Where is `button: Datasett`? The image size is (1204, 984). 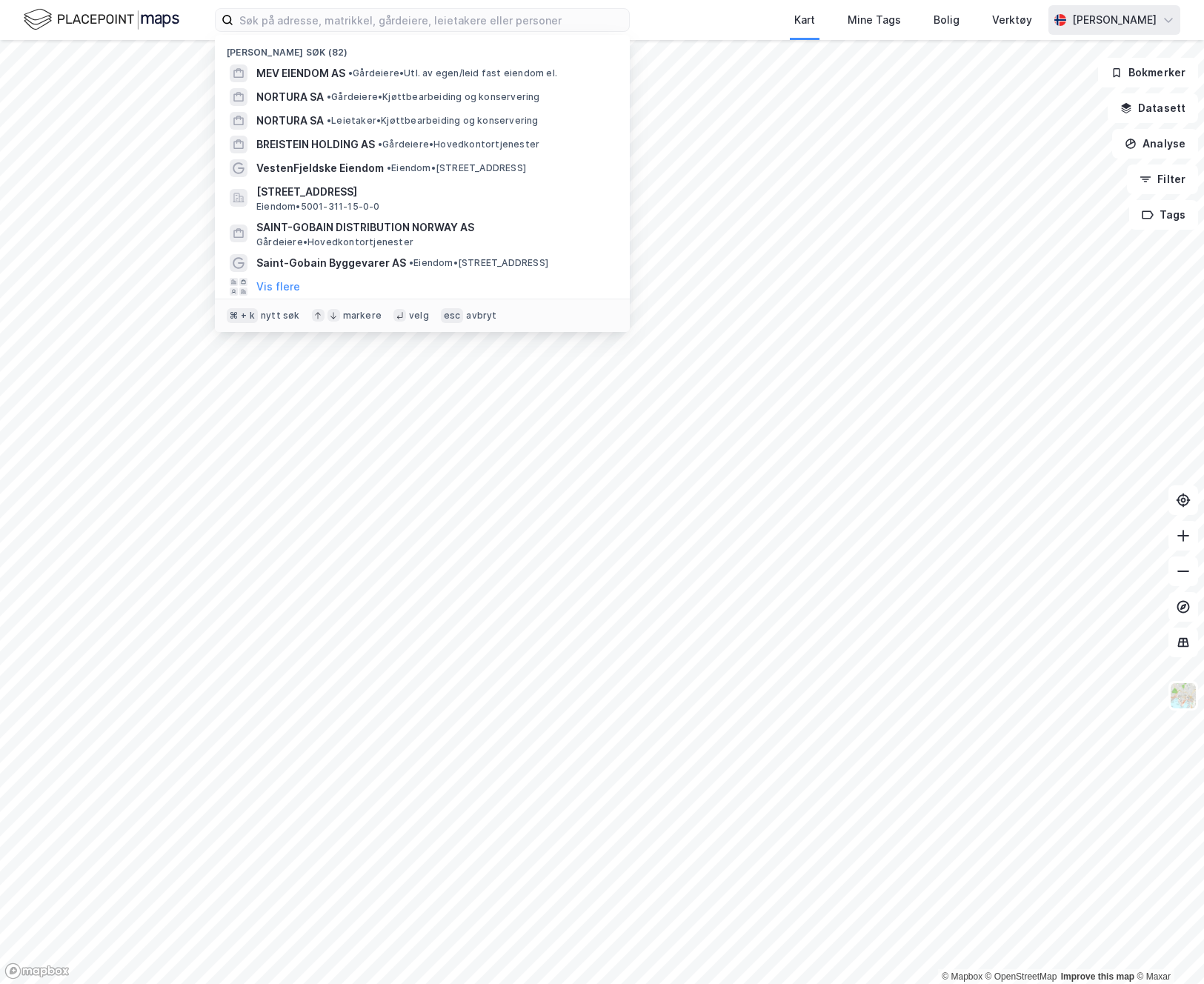 button: Datasett is located at coordinates (1153, 109).